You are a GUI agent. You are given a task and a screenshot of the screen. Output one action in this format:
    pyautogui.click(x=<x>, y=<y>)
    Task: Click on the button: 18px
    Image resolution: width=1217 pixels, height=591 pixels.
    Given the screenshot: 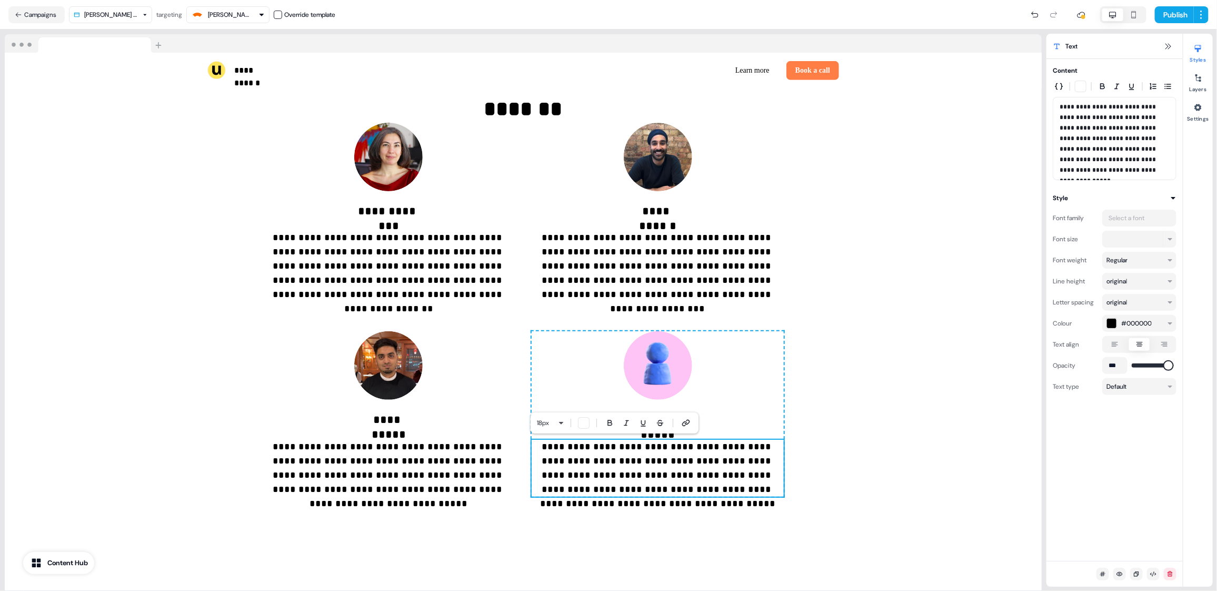 What is the action you would take?
    pyautogui.click(x=545, y=423)
    